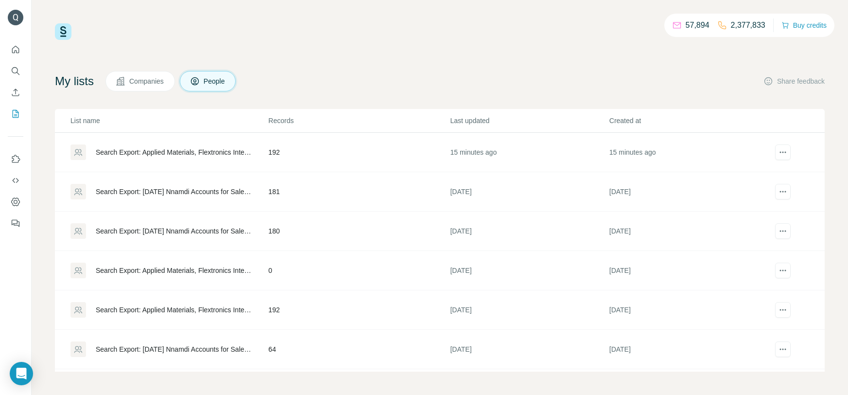 This screenshot has height=395, width=848. Describe the element at coordinates (16, 71) in the screenshot. I see `button: Search` at that location.